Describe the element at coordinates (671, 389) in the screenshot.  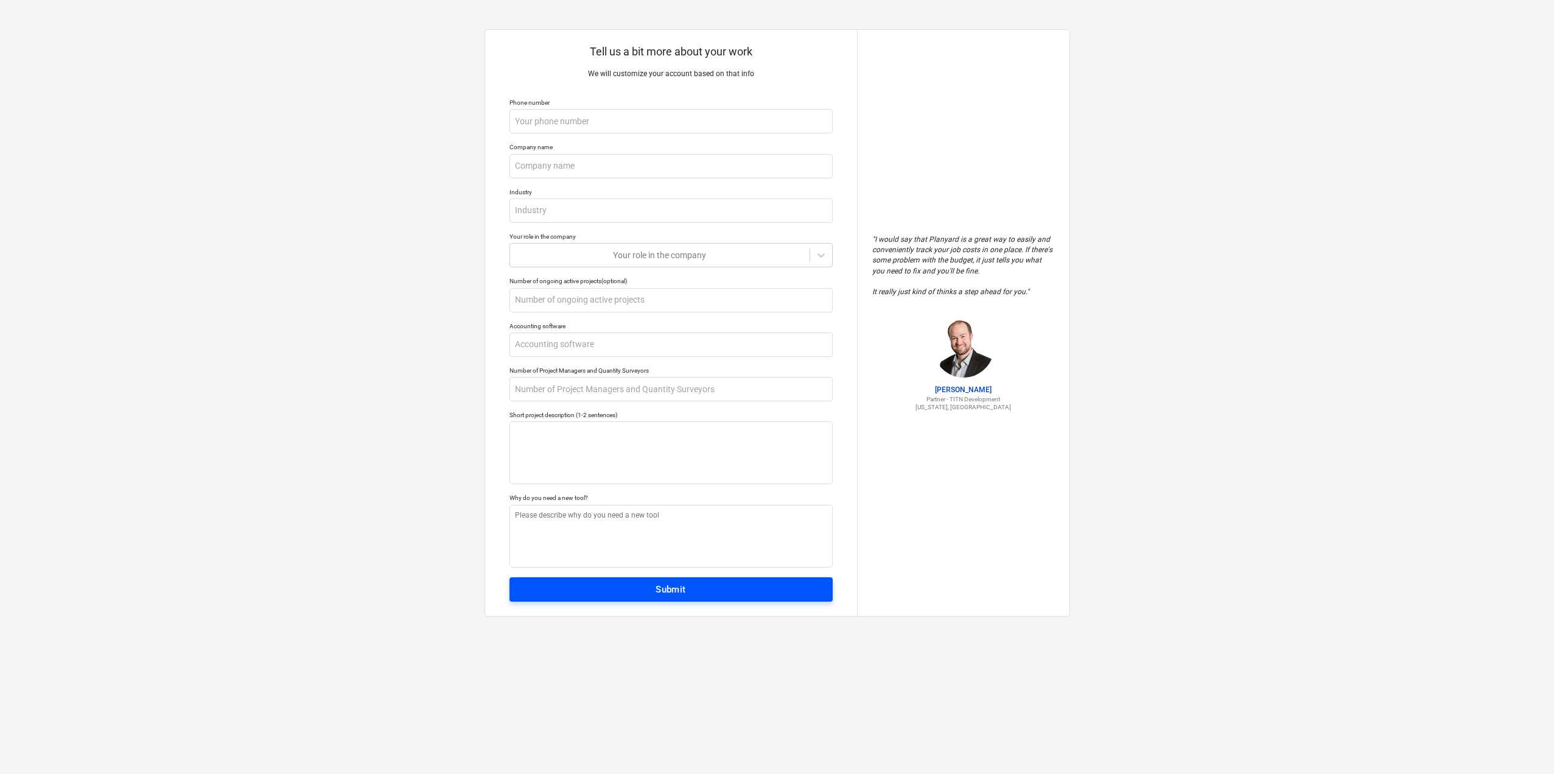
I see `input: Number of Project Managers and Quantity Surveyors` at that location.